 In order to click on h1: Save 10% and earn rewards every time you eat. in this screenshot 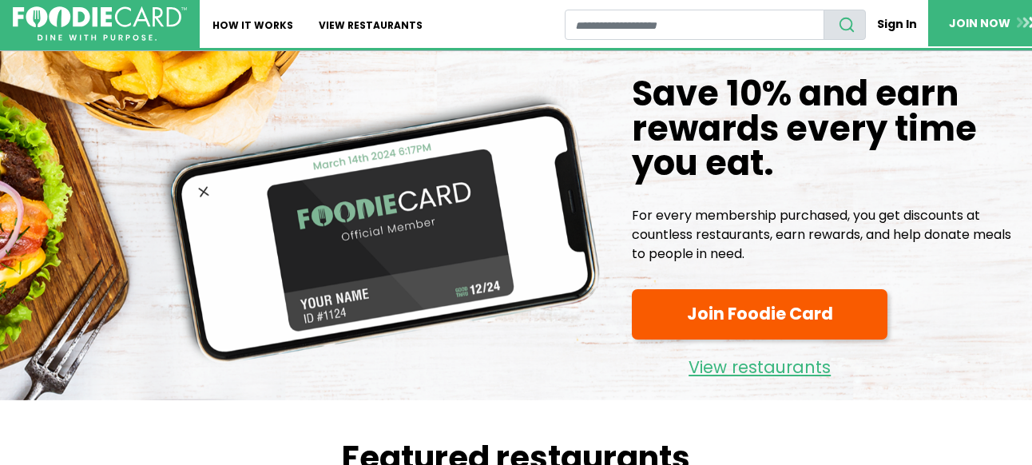, I will do `click(825, 129)`.